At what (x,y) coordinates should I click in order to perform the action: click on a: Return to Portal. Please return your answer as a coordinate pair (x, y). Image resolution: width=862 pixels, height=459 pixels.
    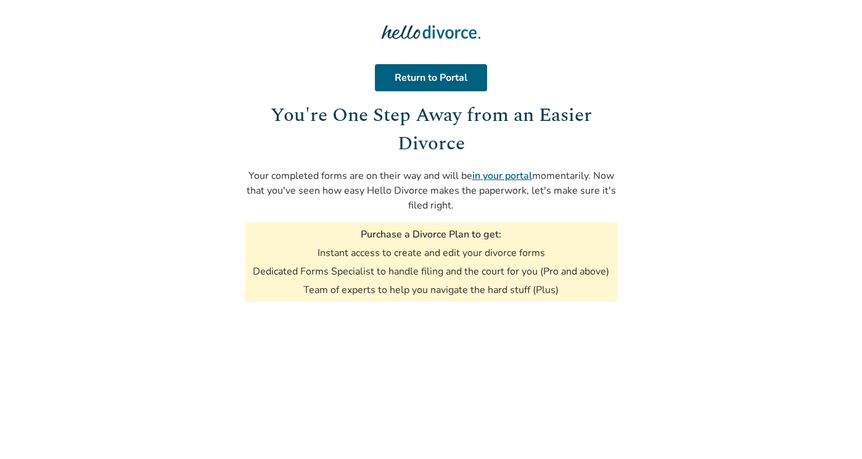
    Looking at the image, I should click on (431, 78).